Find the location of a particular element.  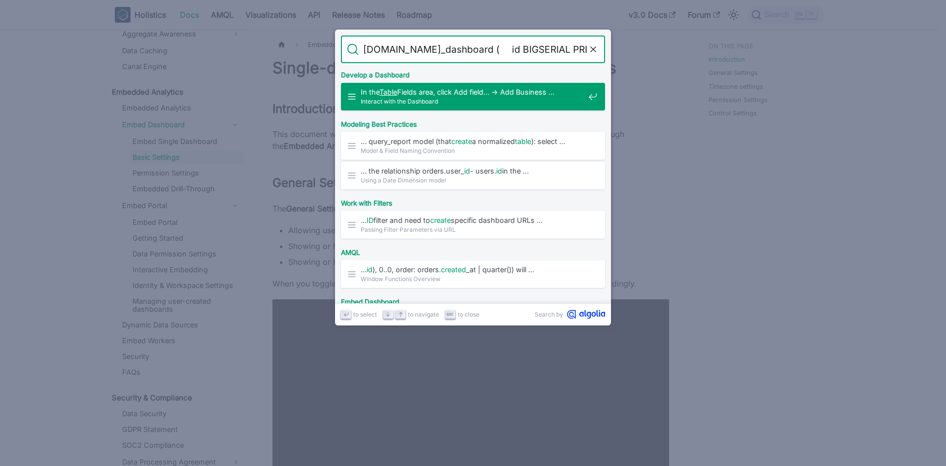

mark: created is located at coordinates (453, 269).